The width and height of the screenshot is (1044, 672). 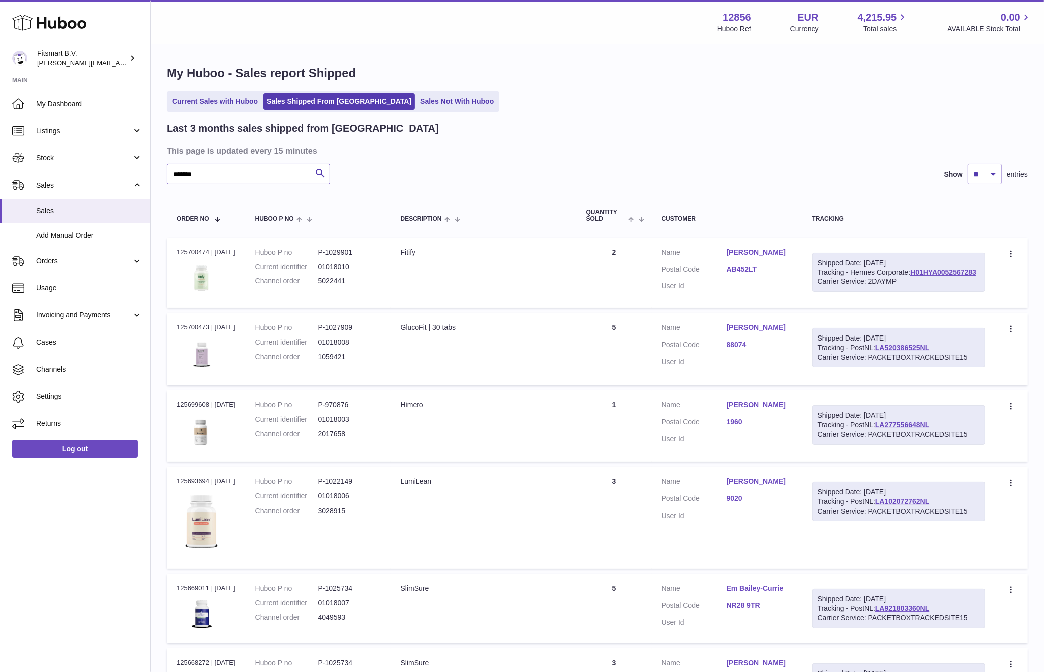 I want to click on dd: 1059421, so click(x=349, y=357).